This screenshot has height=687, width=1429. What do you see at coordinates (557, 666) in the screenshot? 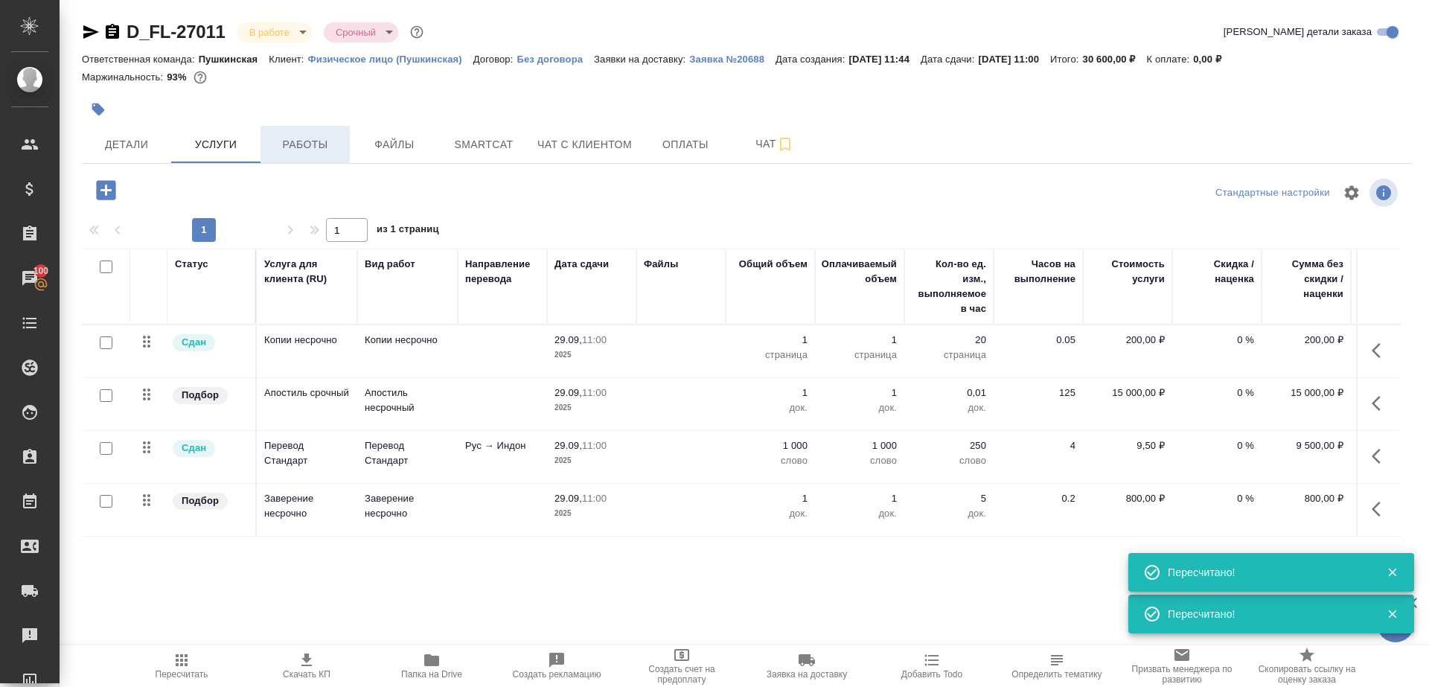
I see `button: Создать рекламацию` at bounding box center [557, 666].